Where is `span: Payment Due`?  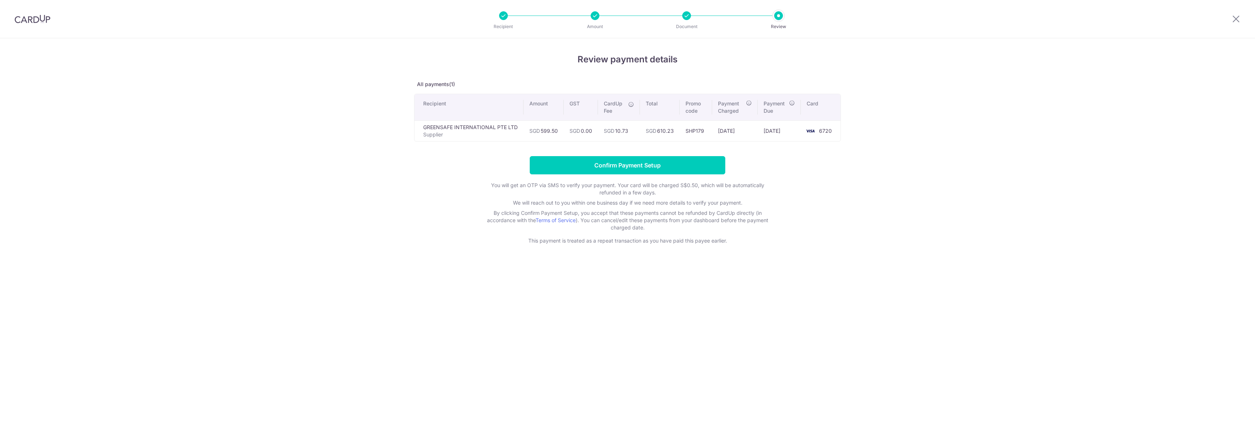
span: Payment Due is located at coordinates (775, 107).